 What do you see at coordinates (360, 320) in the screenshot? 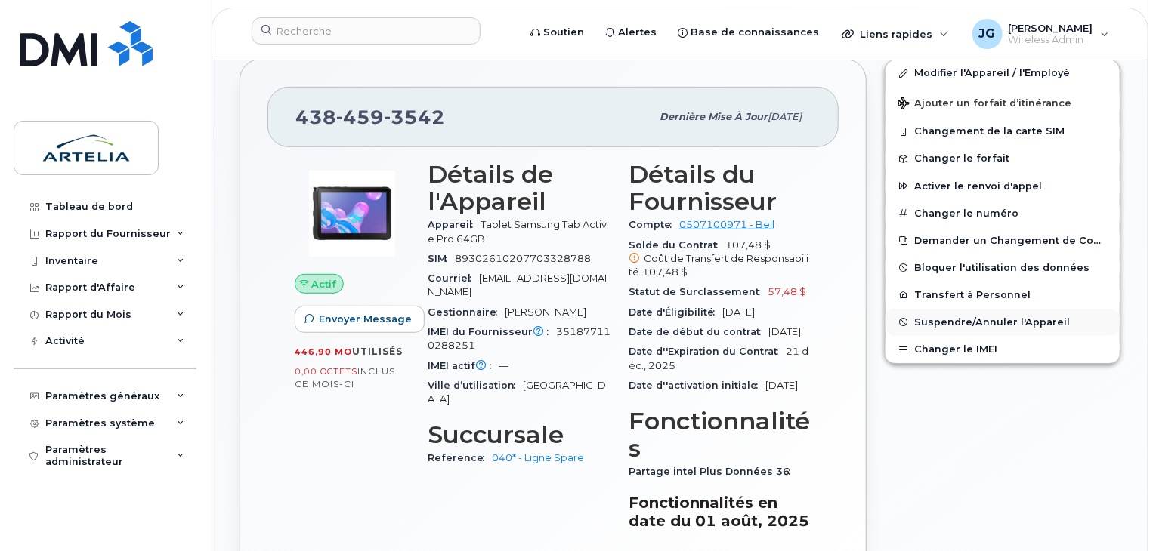
I see `button: Envoyer Message` at bounding box center [360, 320].